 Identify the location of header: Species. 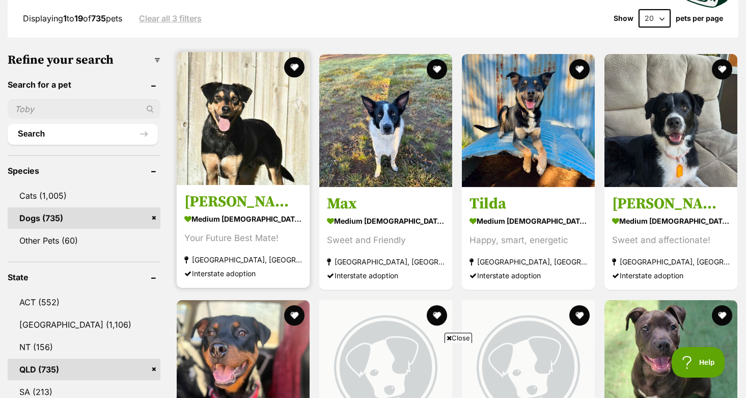
(84, 171).